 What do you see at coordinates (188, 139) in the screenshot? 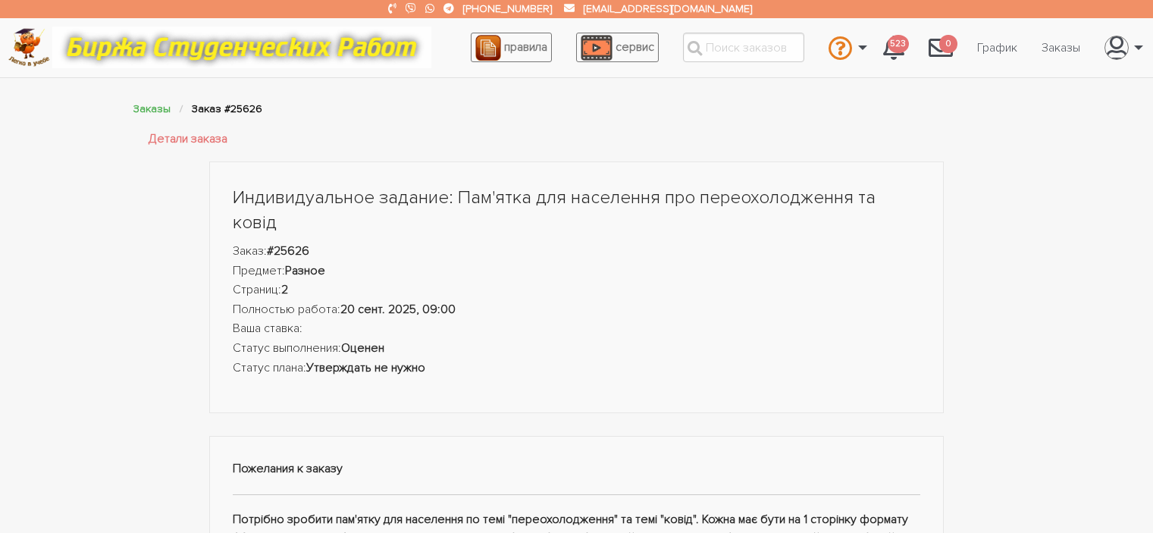
I see `a: Детали заказа` at bounding box center [188, 139].